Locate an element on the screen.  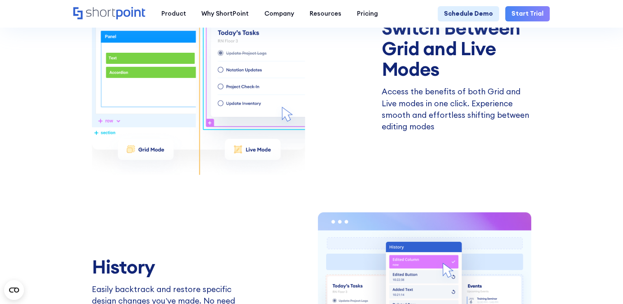
a: Schedule Demo is located at coordinates (468, 14).